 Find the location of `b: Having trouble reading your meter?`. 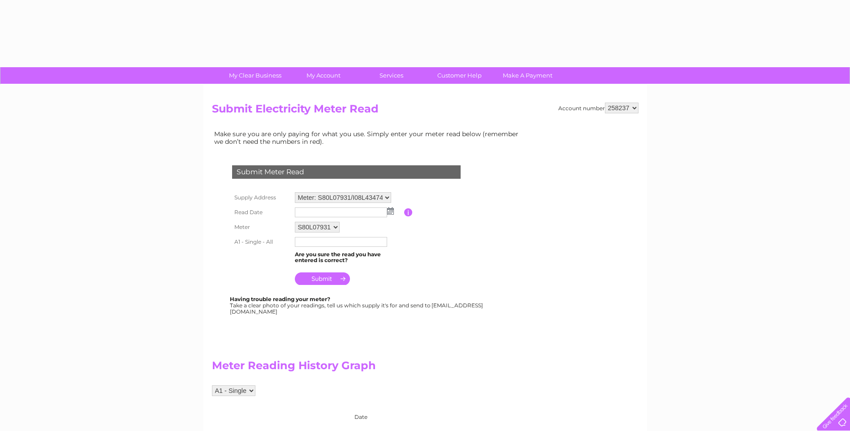

b: Having trouble reading your meter? is located at coordinates (280, 299).